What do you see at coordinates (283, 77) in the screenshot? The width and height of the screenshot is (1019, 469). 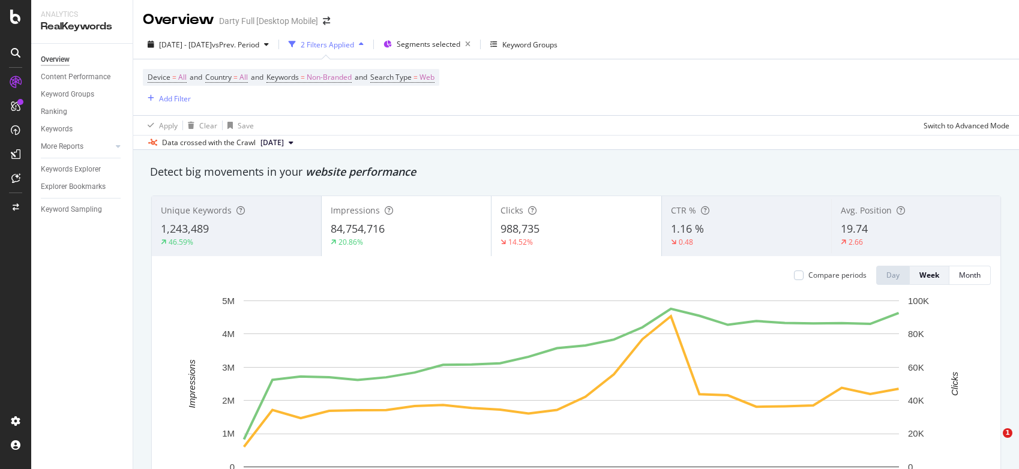 I see `span: Keywords` at bounding box center [283, 77].